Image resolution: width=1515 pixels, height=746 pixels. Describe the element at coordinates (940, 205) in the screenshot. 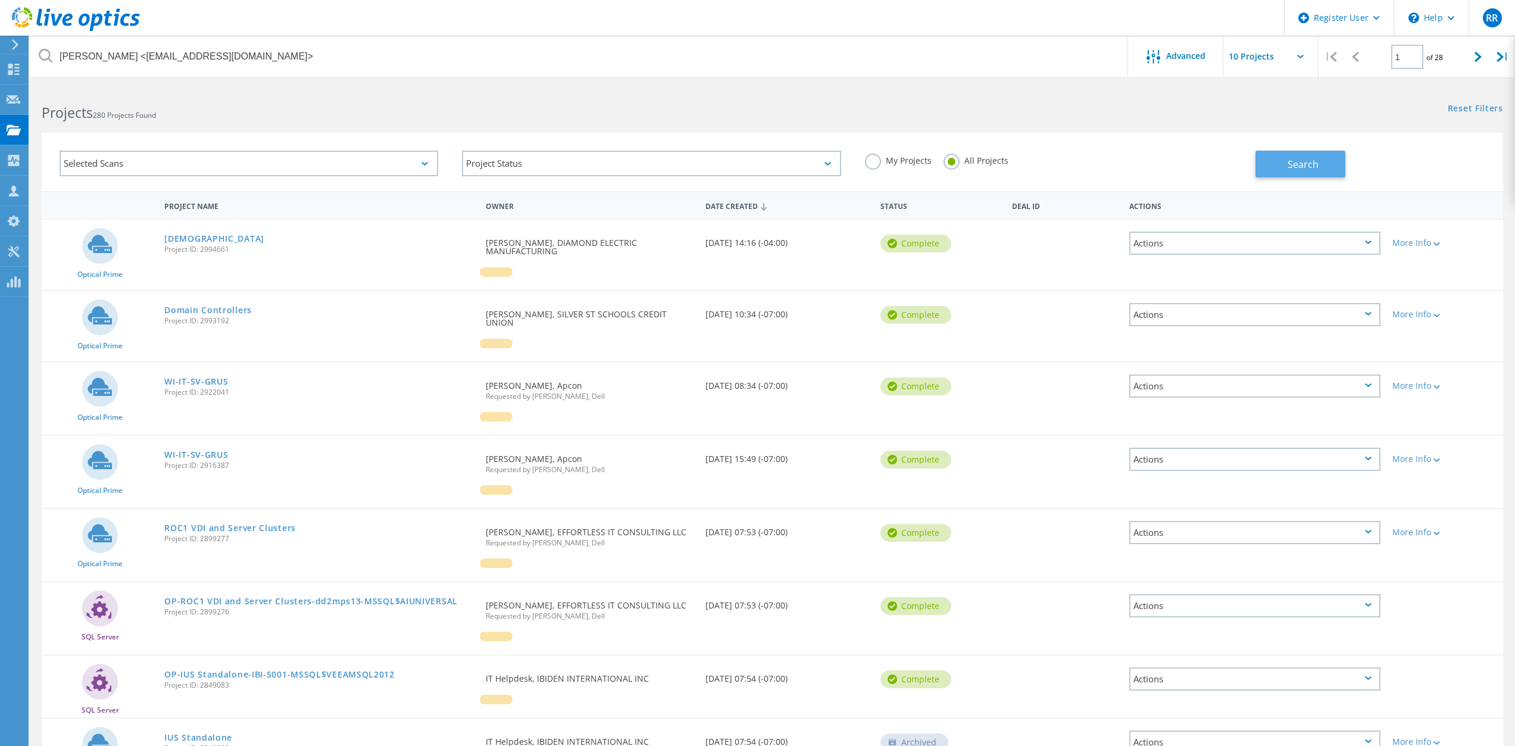

I see `div: Status` at that location.